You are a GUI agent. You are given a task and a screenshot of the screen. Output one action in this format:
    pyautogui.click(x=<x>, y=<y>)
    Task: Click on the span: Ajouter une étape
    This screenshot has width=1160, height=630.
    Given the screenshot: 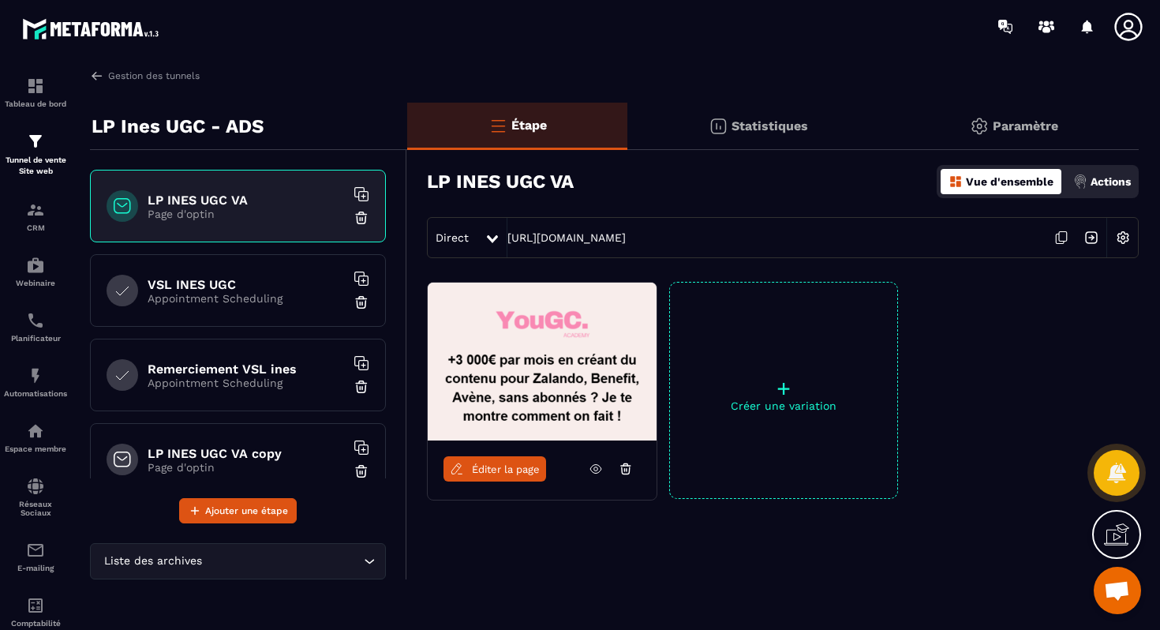 What is the action you would take?
    pyautogui.click(x=246, y=510)
    